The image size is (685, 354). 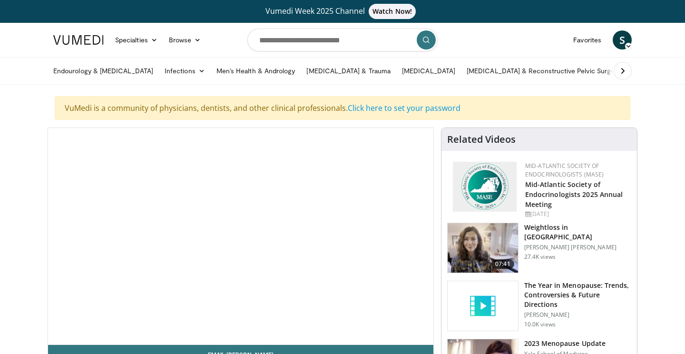 What do you see at coordinates (185, 40) in the screenshot?
I see `a: Browse` at bounding box center [185, 40].